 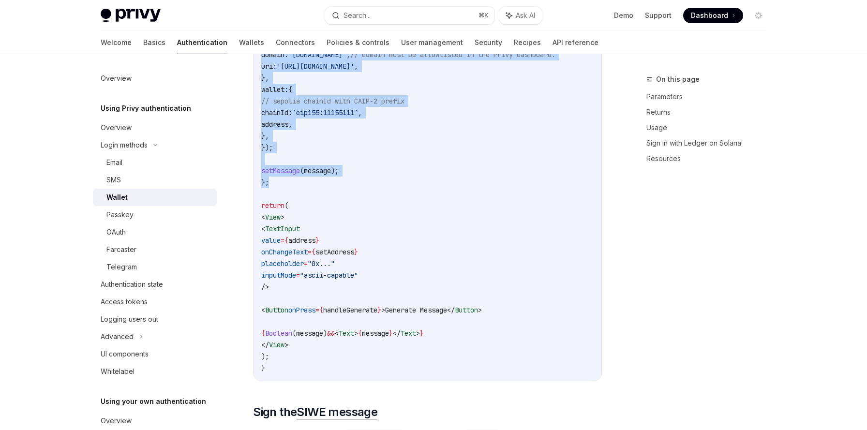 What do you see at coordinates (709, 15) in the screenshot?
I see `span: Dashboard` at bounding box center [709, 15].